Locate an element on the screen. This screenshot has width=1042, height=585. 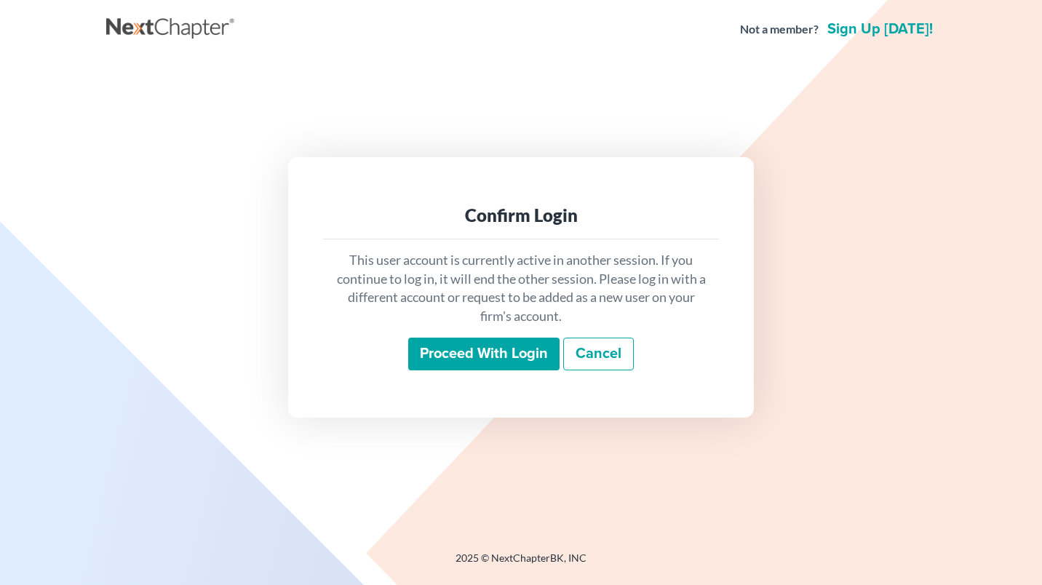
div: Confirm Login is located at coordinates (521, 215).